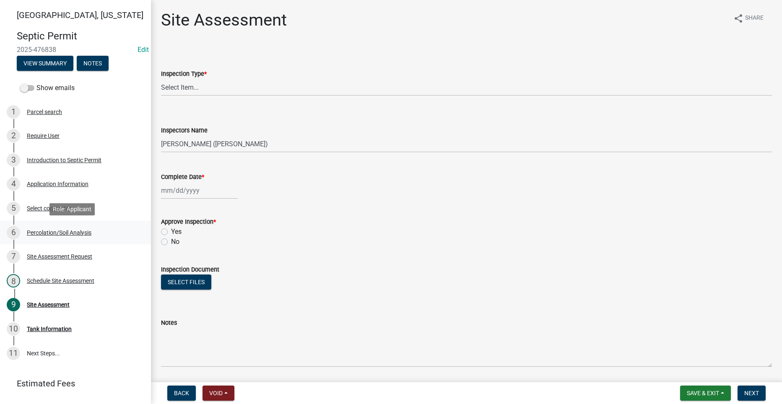 This screenshot has width=782, height=404. I want to click on span: 2025-476838, so click(75, 49).